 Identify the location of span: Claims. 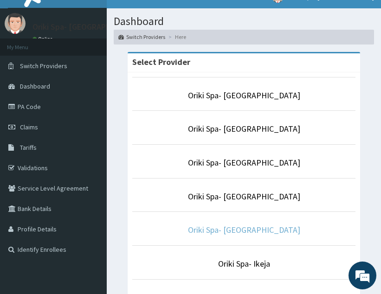
(29, 127).